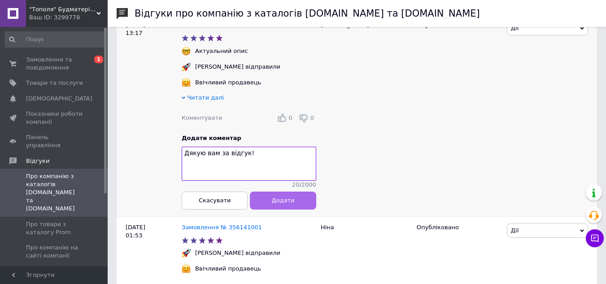  Describe the element at coordinates (595, 238) in the screenshot. I see `button: Чат з покупцем` at that location.